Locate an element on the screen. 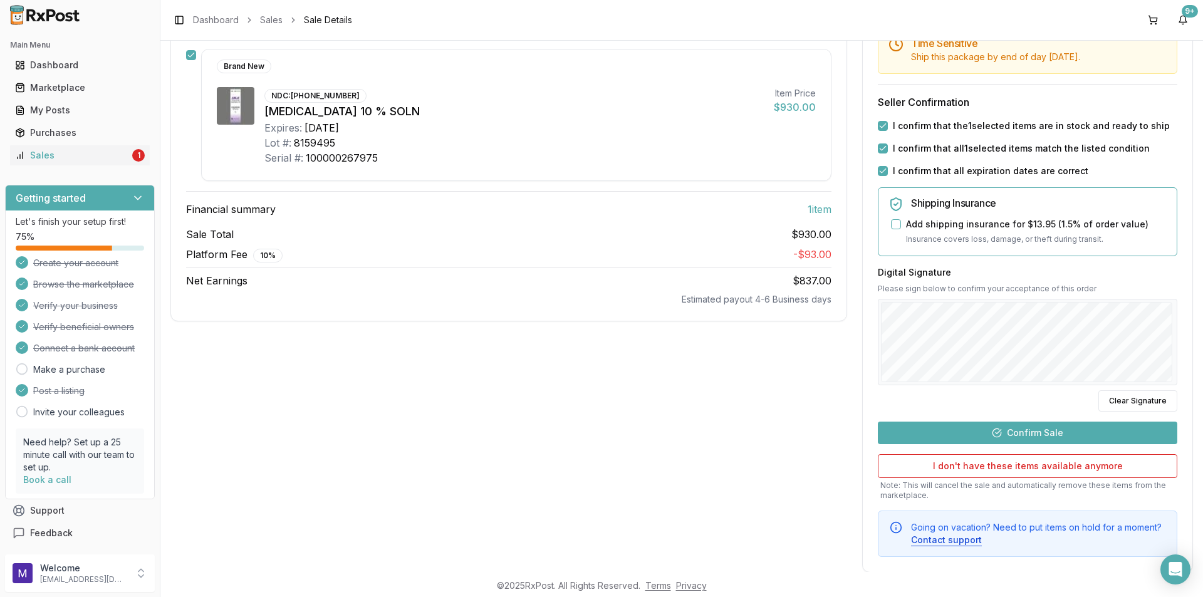  button: Dashboard is located at coordinates (80, 65).